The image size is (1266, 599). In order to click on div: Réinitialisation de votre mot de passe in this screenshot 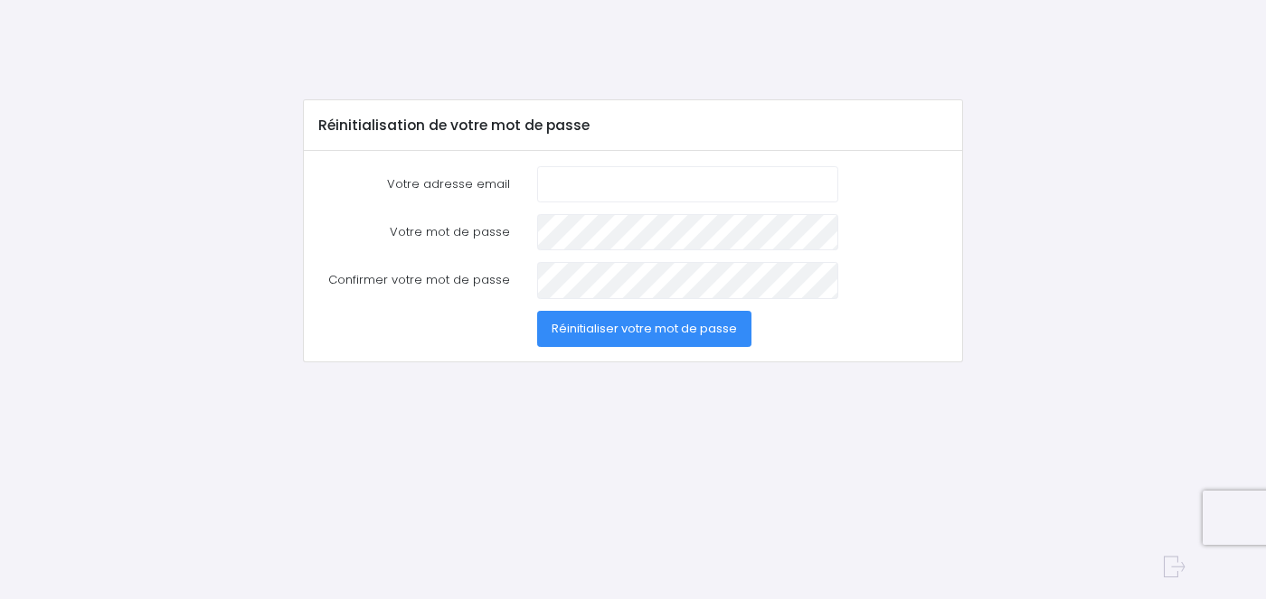, I will do `click(633, 126)`.